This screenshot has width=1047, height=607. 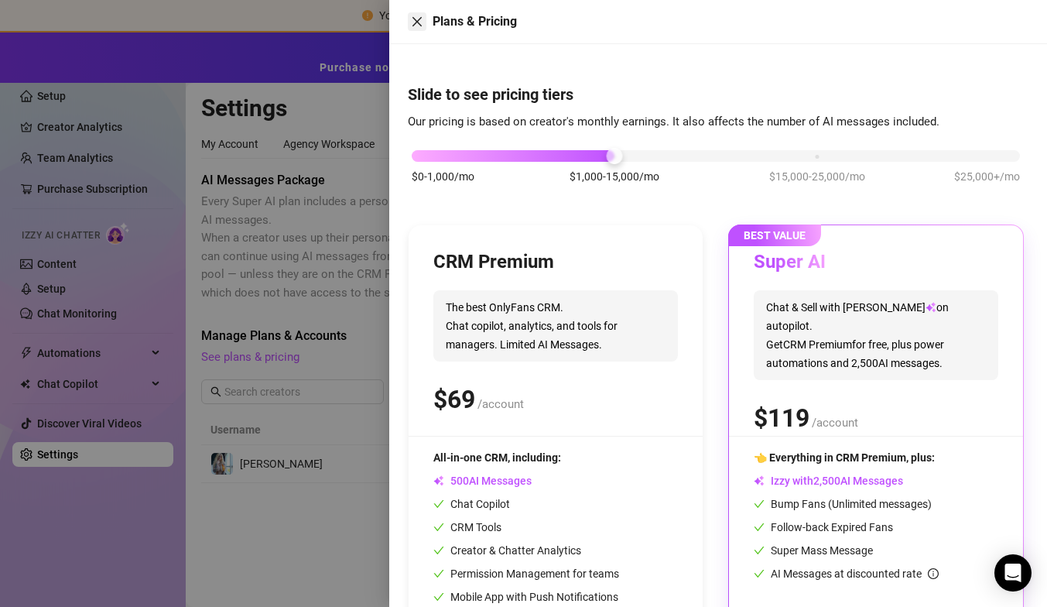 I want to click on button: Close, so click(x=417, y=22).